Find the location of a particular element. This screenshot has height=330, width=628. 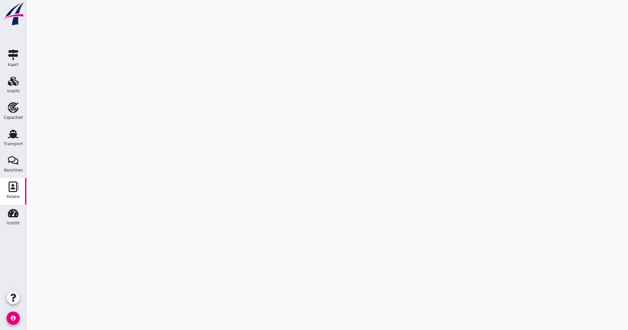

div: Transport is located at coordinates (13, 143).